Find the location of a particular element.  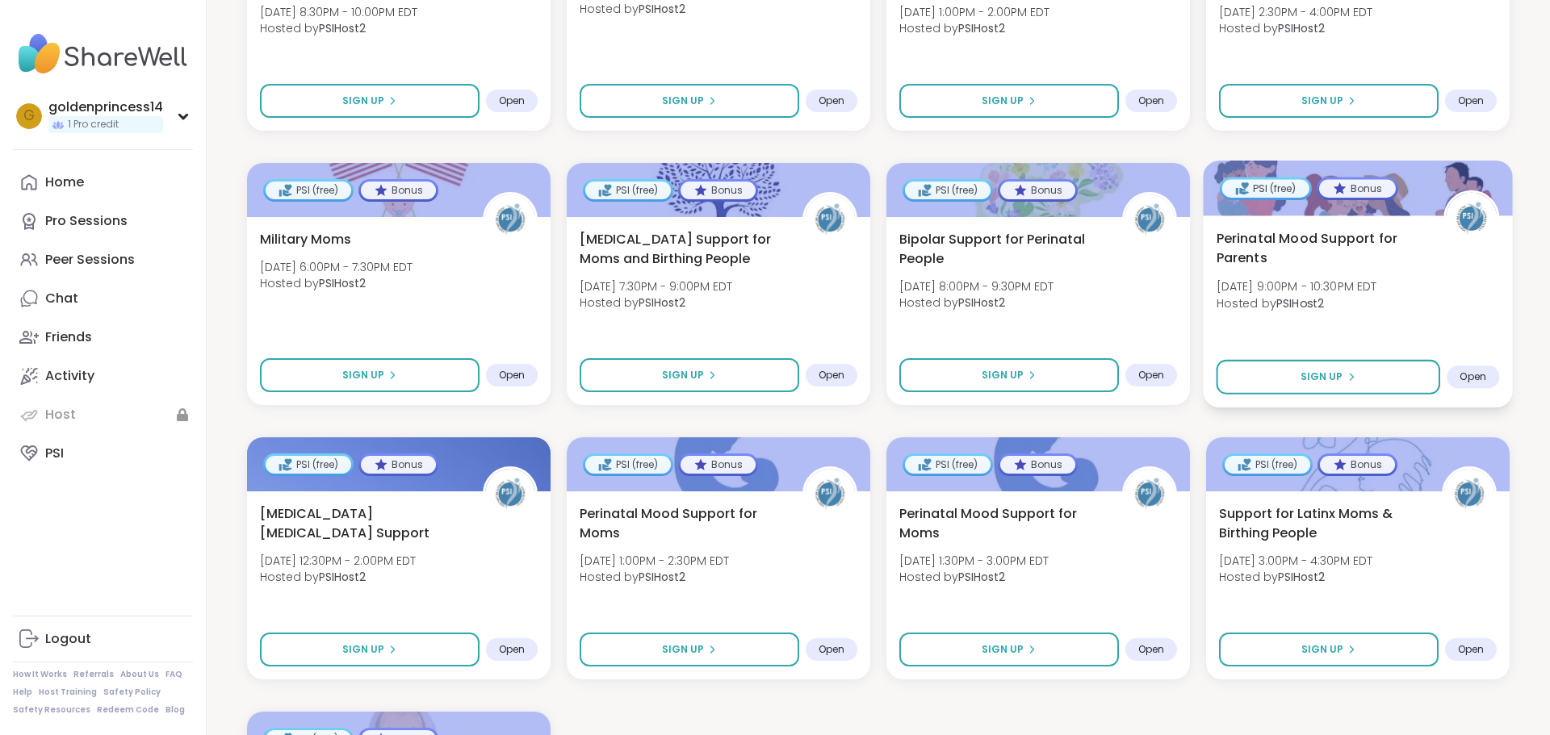

div: Activity is located at coordinates (69, 376).